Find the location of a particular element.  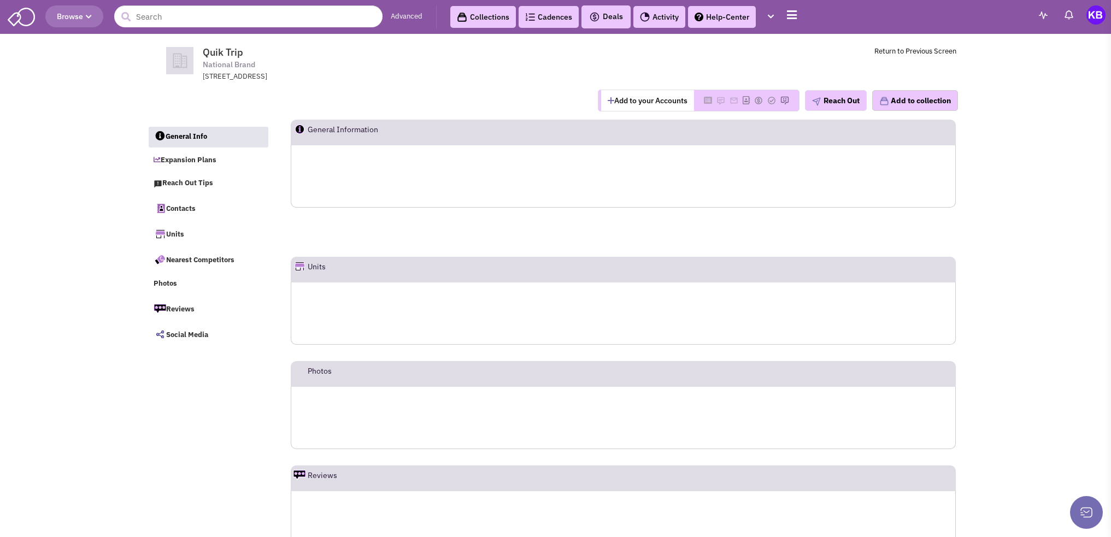

span: Quik Trip is located at coordinates (223, 52).